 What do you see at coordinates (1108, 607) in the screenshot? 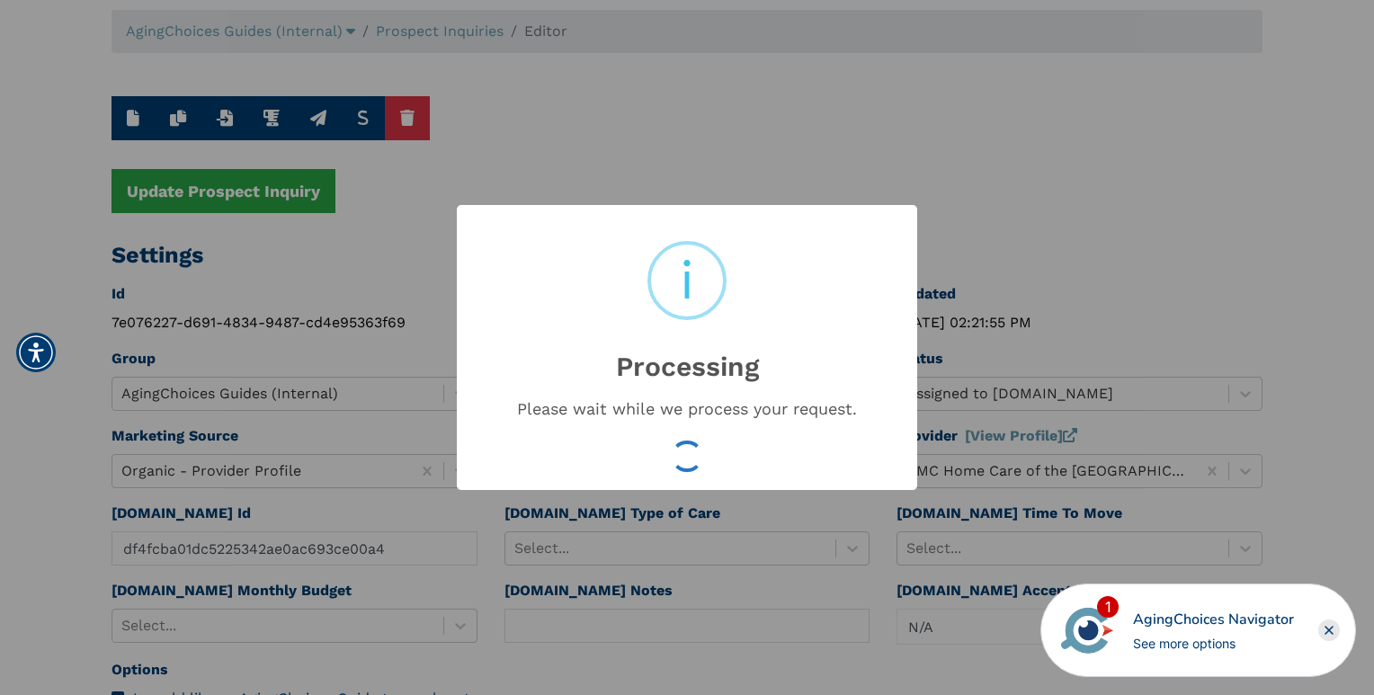
I see `div: 1` at bounding box center [1108, 607].